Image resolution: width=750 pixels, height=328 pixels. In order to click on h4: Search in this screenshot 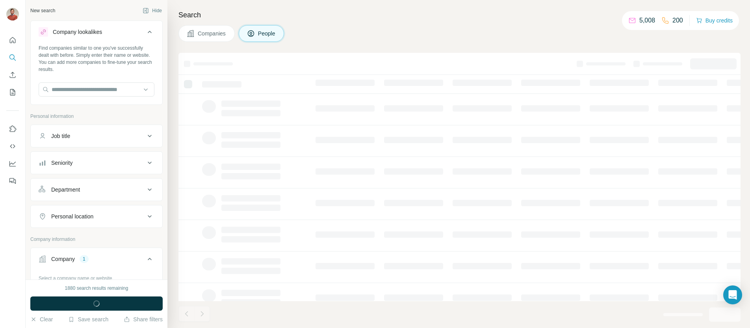, I will do `click(459, 15)`.